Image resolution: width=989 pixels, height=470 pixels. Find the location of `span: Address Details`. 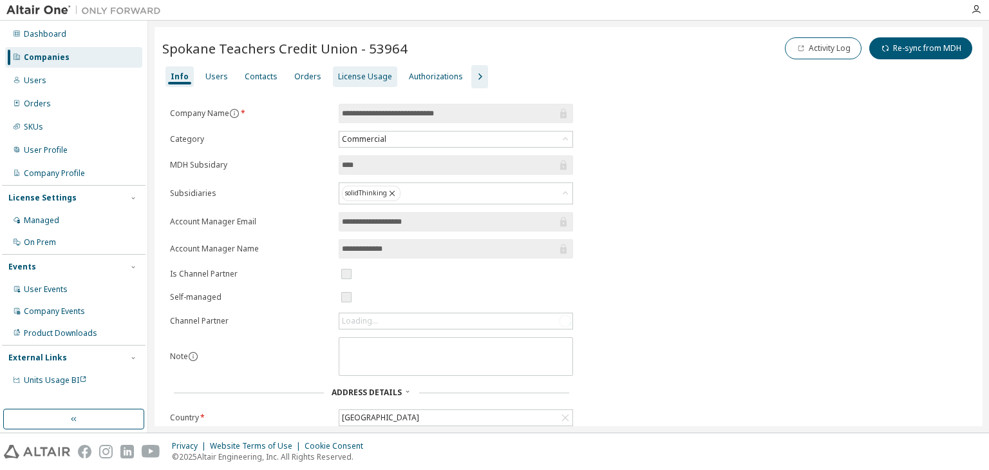

span: Address Details is located at coordinates (367, 392).